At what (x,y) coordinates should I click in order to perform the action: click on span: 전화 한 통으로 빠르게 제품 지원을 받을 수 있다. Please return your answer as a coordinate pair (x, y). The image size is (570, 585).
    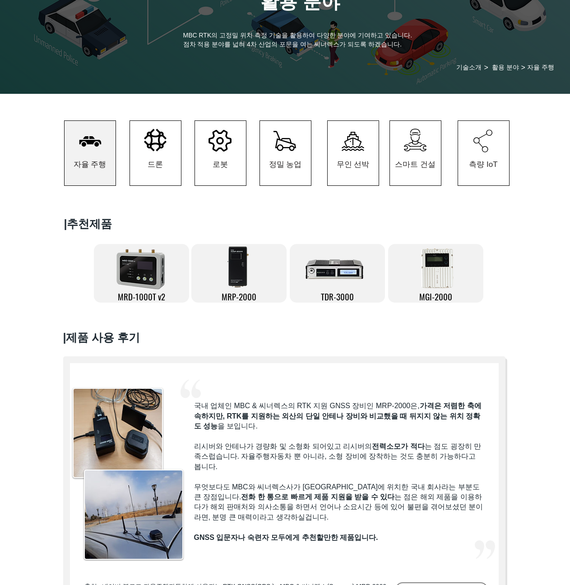
    Looking at the image, I should click on (318, 497).